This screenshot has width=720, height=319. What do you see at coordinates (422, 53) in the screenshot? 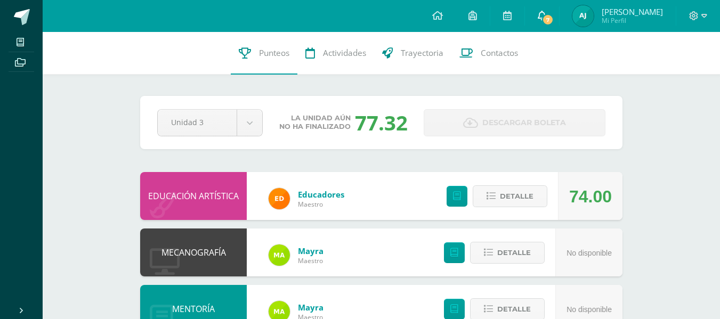
I see `span: Trayectoria` at bounding box center [422, 53].